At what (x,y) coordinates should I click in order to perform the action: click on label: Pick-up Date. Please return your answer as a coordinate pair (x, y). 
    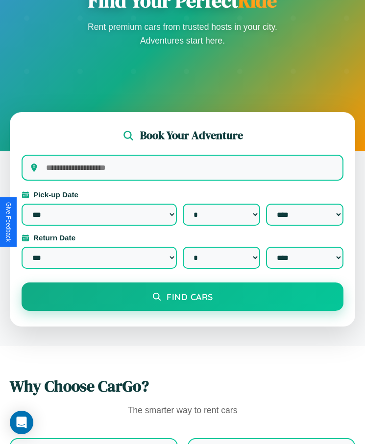
    Looking at the image, I should click on (182, 195).